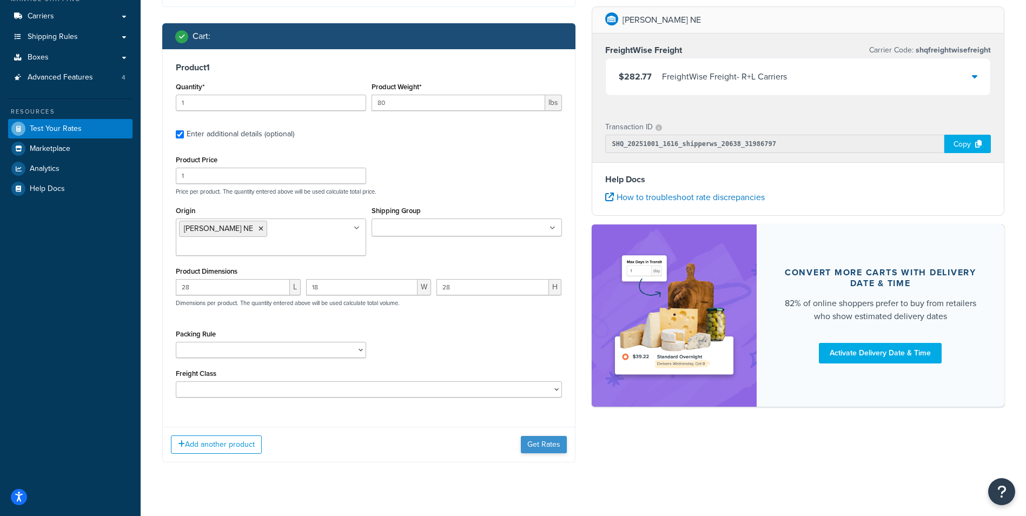  Describe the element at coordinates (635, 76) in the screenshot. I see `span: $282.77` at that location.